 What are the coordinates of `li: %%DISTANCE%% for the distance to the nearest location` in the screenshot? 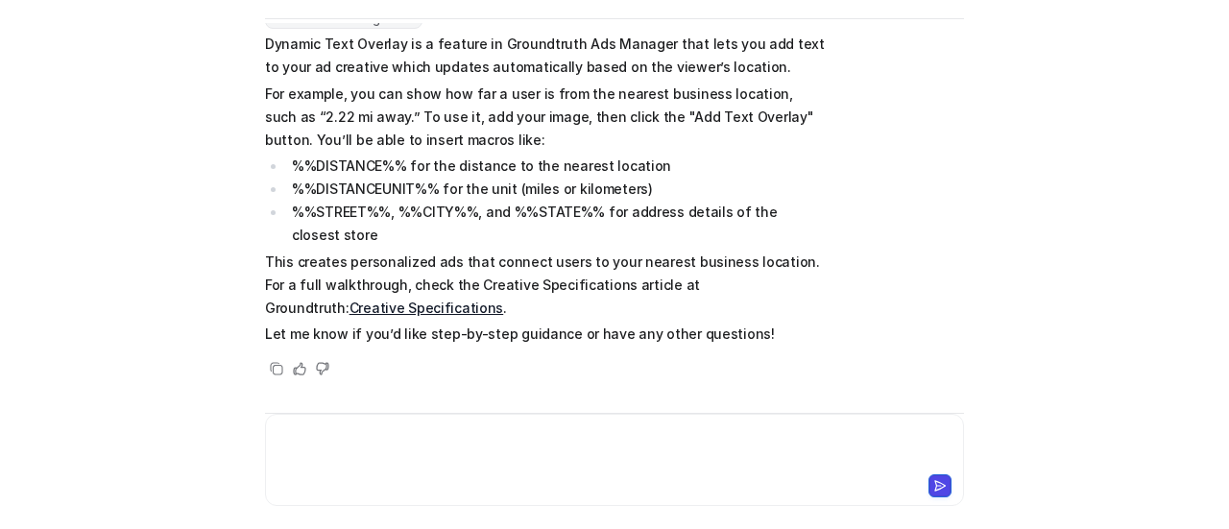 It's located at (556, 166).